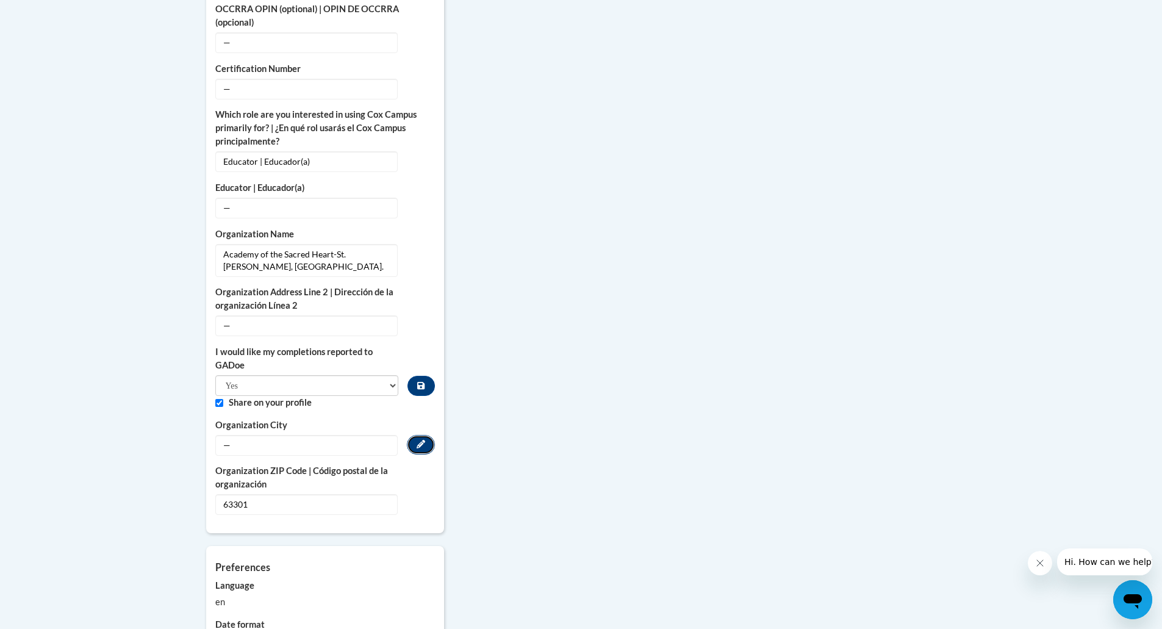 The width and height of the screenshot is (1162, 629). I want to click on label: Language, so click(325, 586).